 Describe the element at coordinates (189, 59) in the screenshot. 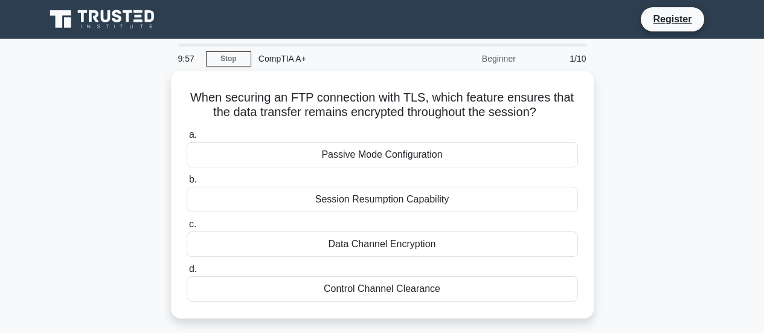

I see `div: 9:57` at that location.